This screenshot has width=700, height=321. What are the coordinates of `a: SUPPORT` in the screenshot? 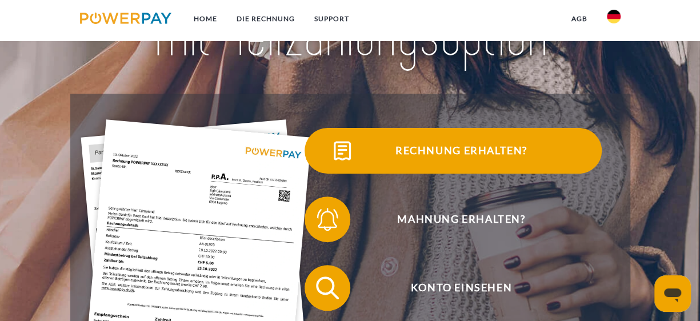 It's located at (331, 19).